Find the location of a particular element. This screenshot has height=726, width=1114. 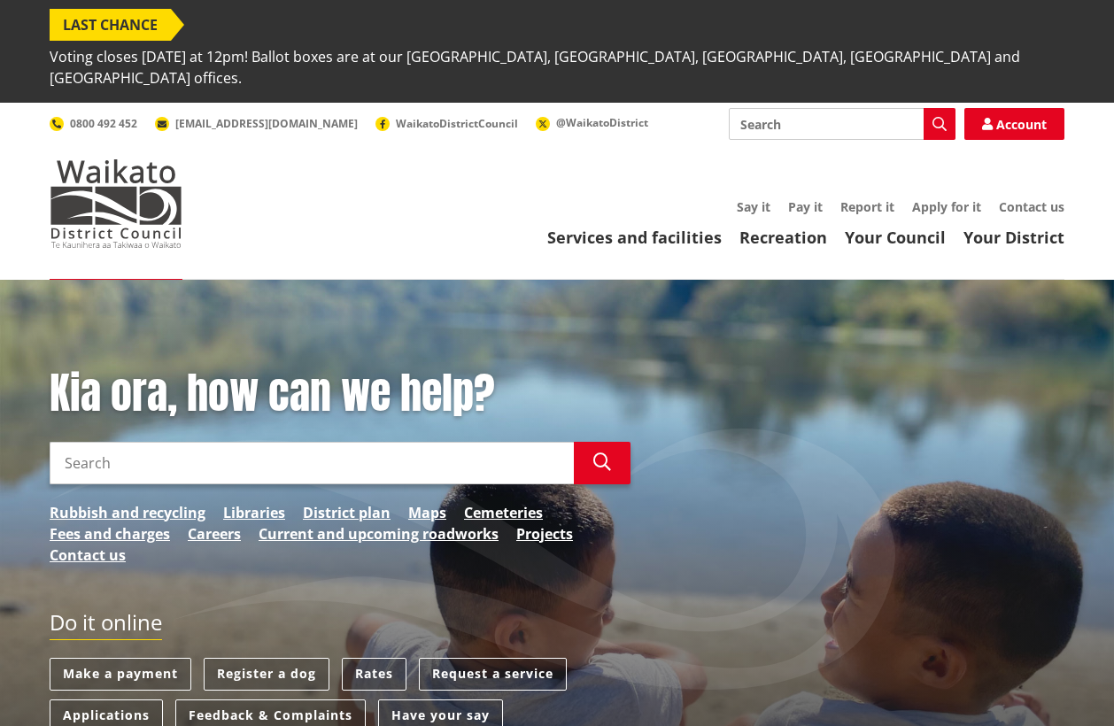

h2: Do it online is located at coordinates (105, 625).